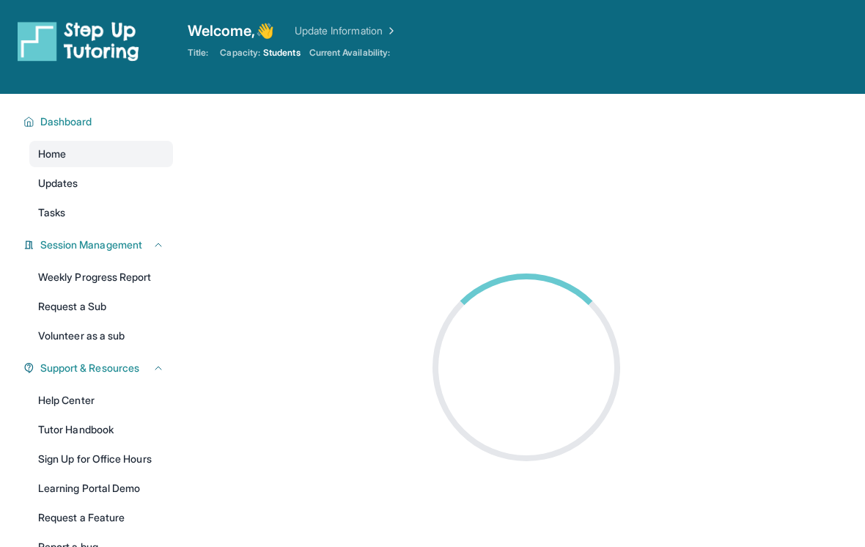 This screenshot has height=547, width=865. Describe the element at coordinates (101, 336) in the screenshot. I see `a: Volunteer as a sub` at that location.